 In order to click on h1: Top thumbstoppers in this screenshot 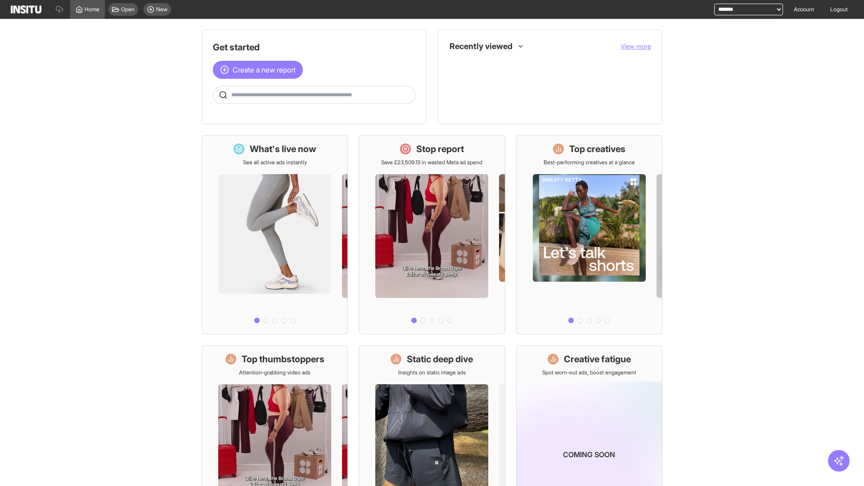, I will do `click(283, 359)`.